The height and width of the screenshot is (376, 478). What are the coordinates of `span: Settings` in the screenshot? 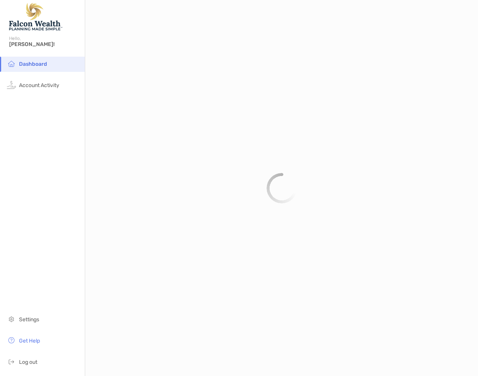 It's located at (29, 319).